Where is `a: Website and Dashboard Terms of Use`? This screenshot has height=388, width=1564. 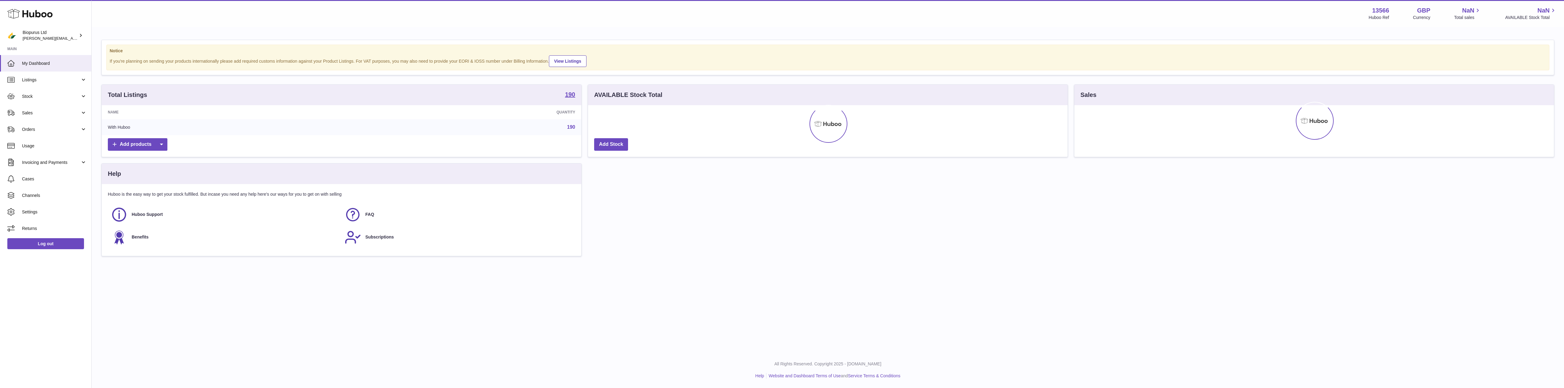
a: Website and Dashboard Terms of Use is located at coordinates (805, 375).